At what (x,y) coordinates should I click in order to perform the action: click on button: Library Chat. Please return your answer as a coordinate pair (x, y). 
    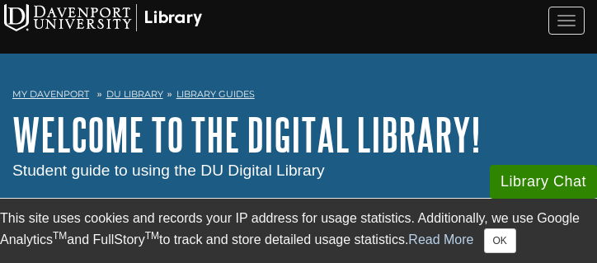
    Looking at the image, I should click on (544, 182).